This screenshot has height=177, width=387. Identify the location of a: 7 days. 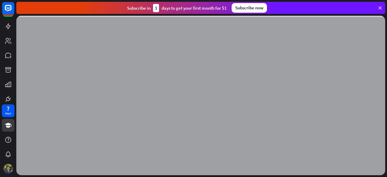
(8, 111).